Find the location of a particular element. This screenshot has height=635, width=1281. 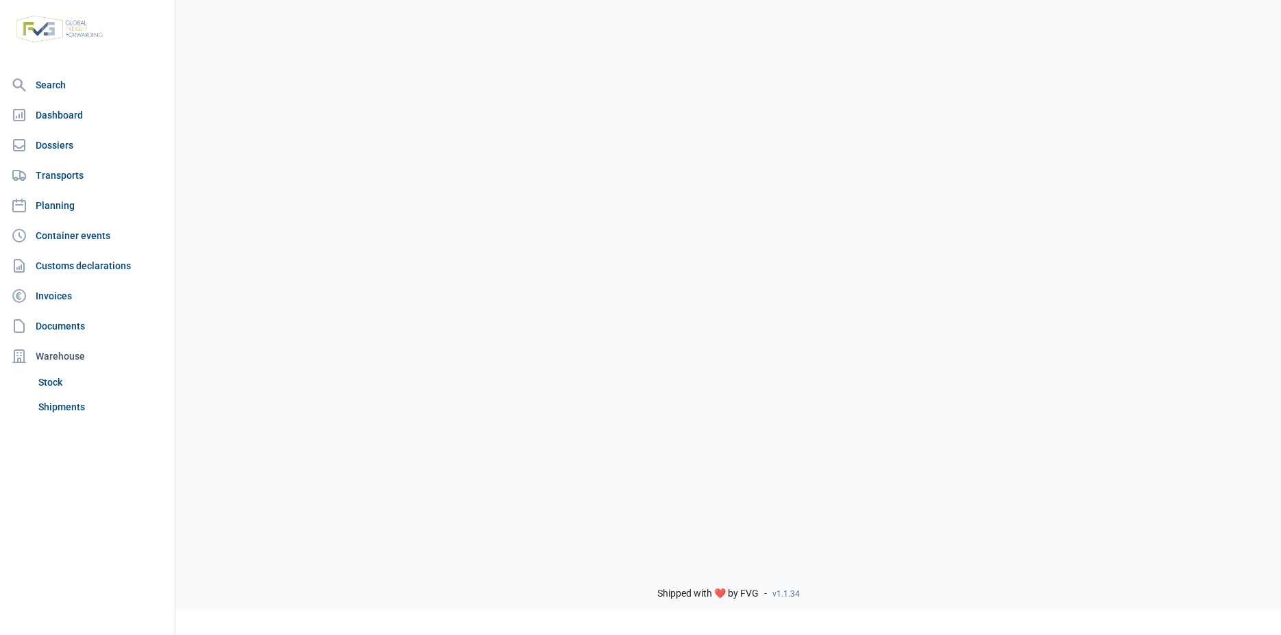

img: FVG - Global freight forwarding is located at coordinates (60, 29).